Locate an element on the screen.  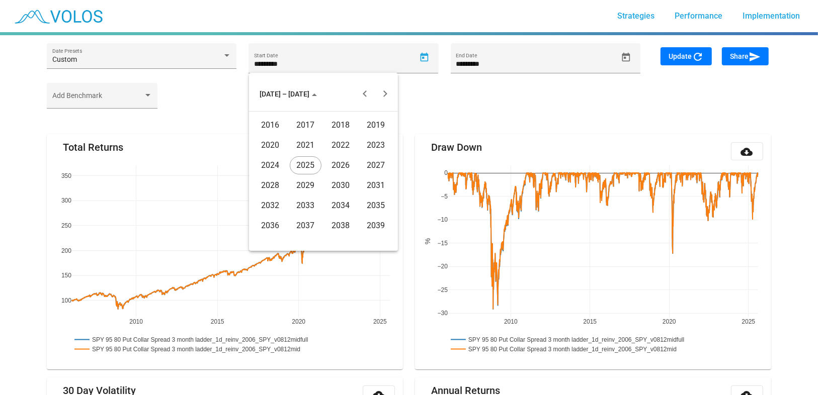
div: 2034 is located at coordinates (341, 206).